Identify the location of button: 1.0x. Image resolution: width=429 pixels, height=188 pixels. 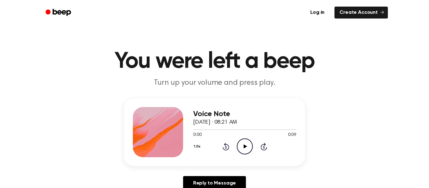
(198, 147).